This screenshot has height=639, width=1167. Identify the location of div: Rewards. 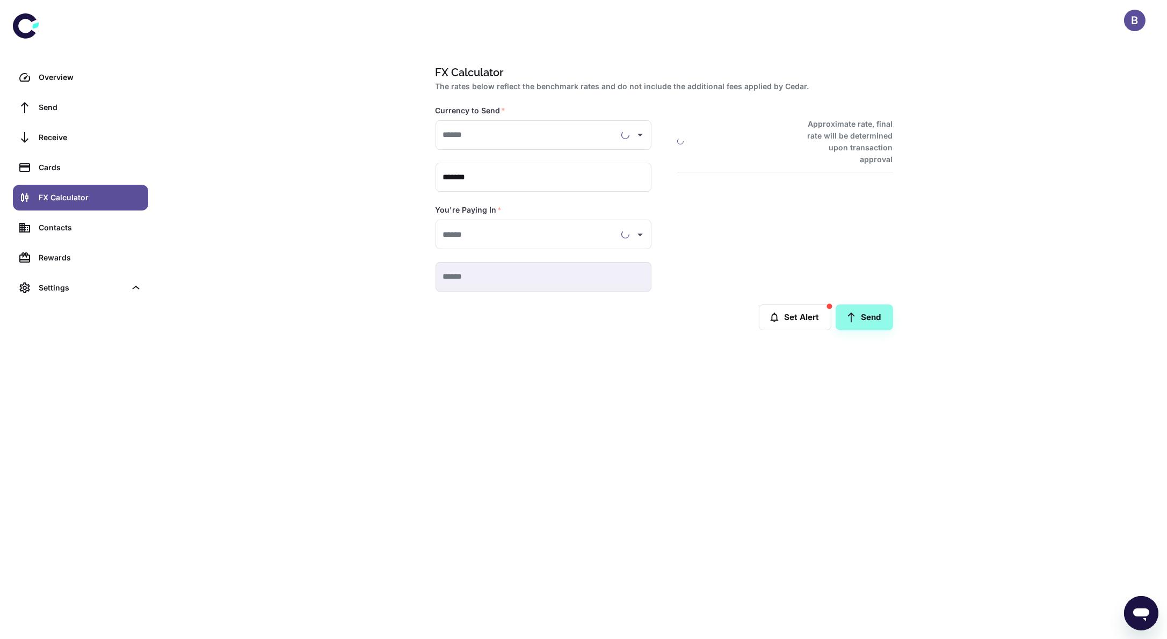
(90, 258).